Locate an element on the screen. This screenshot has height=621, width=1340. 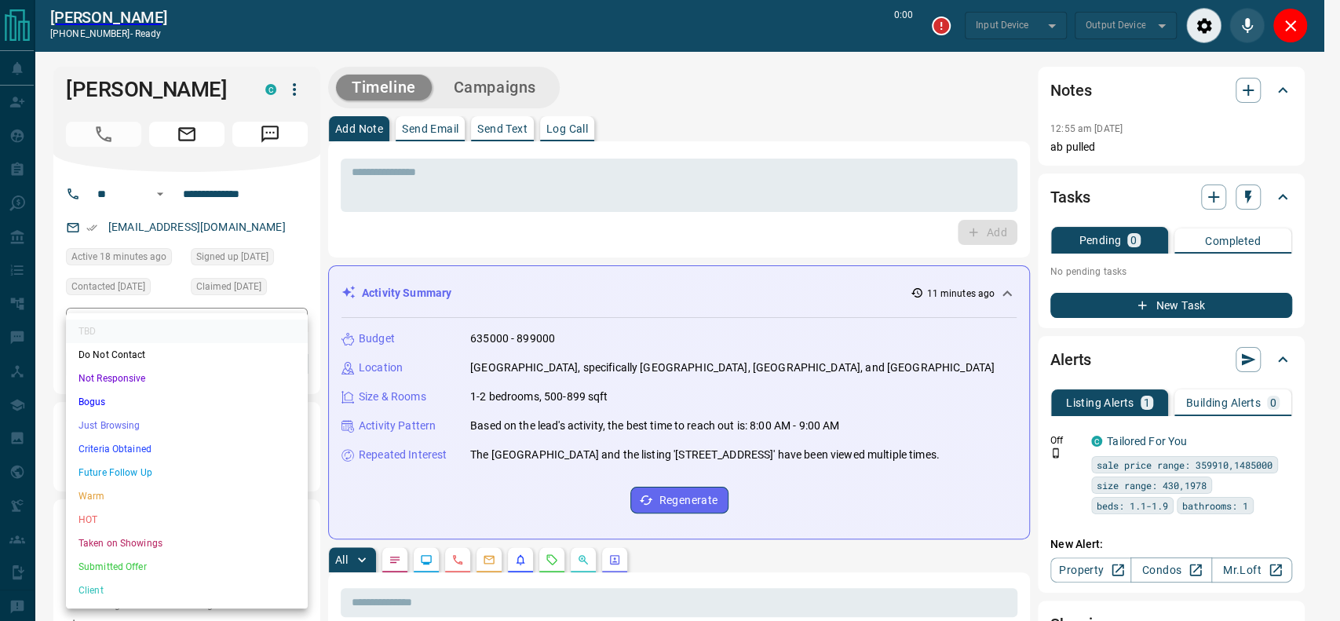
li: HOT is located at coordinates (187, 519).